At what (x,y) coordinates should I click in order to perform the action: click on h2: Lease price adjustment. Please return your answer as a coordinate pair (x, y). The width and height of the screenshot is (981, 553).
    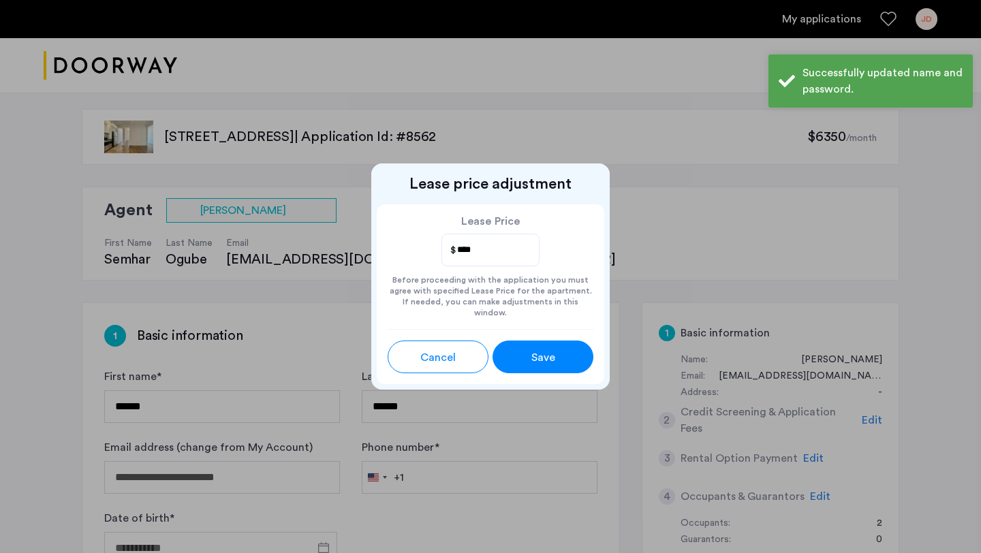
    Looking at the image, I should click on (491, 184).